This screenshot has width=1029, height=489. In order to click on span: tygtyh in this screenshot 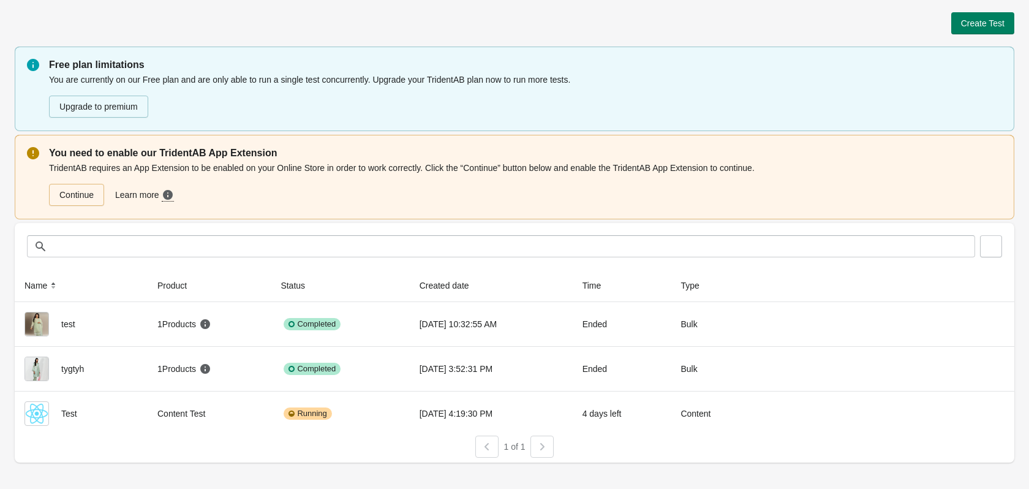, I will do `click(72, 369)`.